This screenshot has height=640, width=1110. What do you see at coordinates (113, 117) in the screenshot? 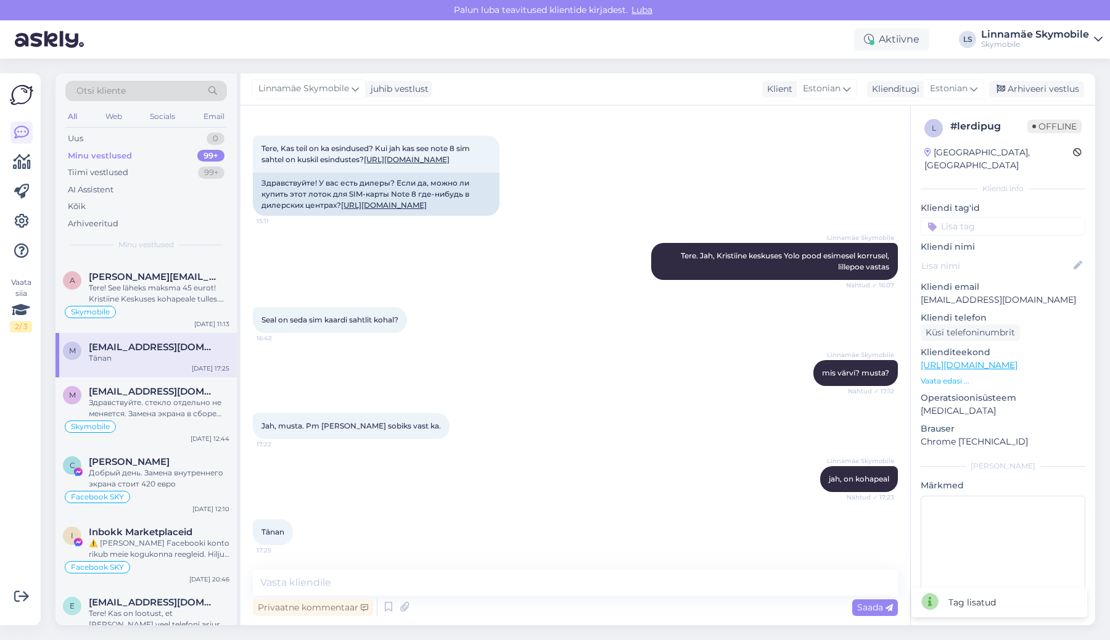
I see `div: Web` at bounding box center [113, 117].